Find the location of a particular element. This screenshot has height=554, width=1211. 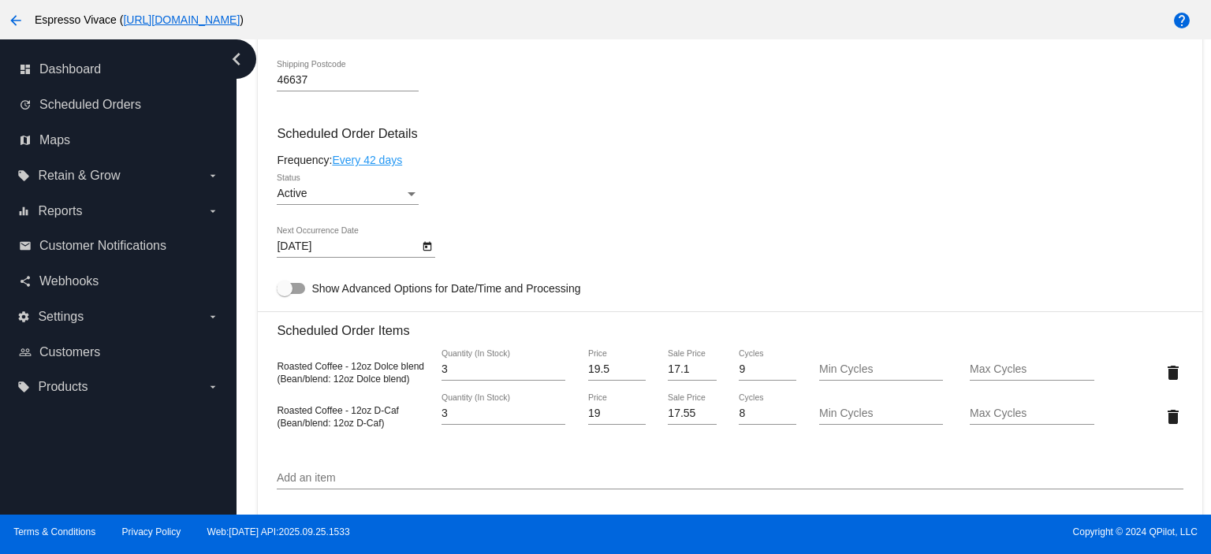

a: people_outline Customers is located at coordinates (119, 352).